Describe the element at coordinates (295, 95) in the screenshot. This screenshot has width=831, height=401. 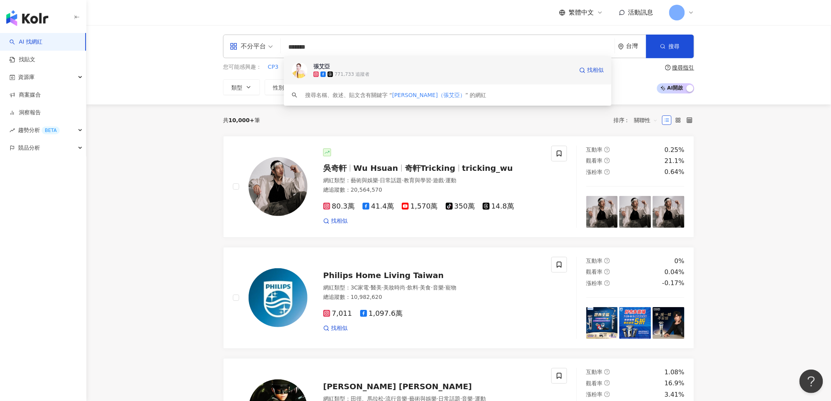
I see `span: search` at that location.